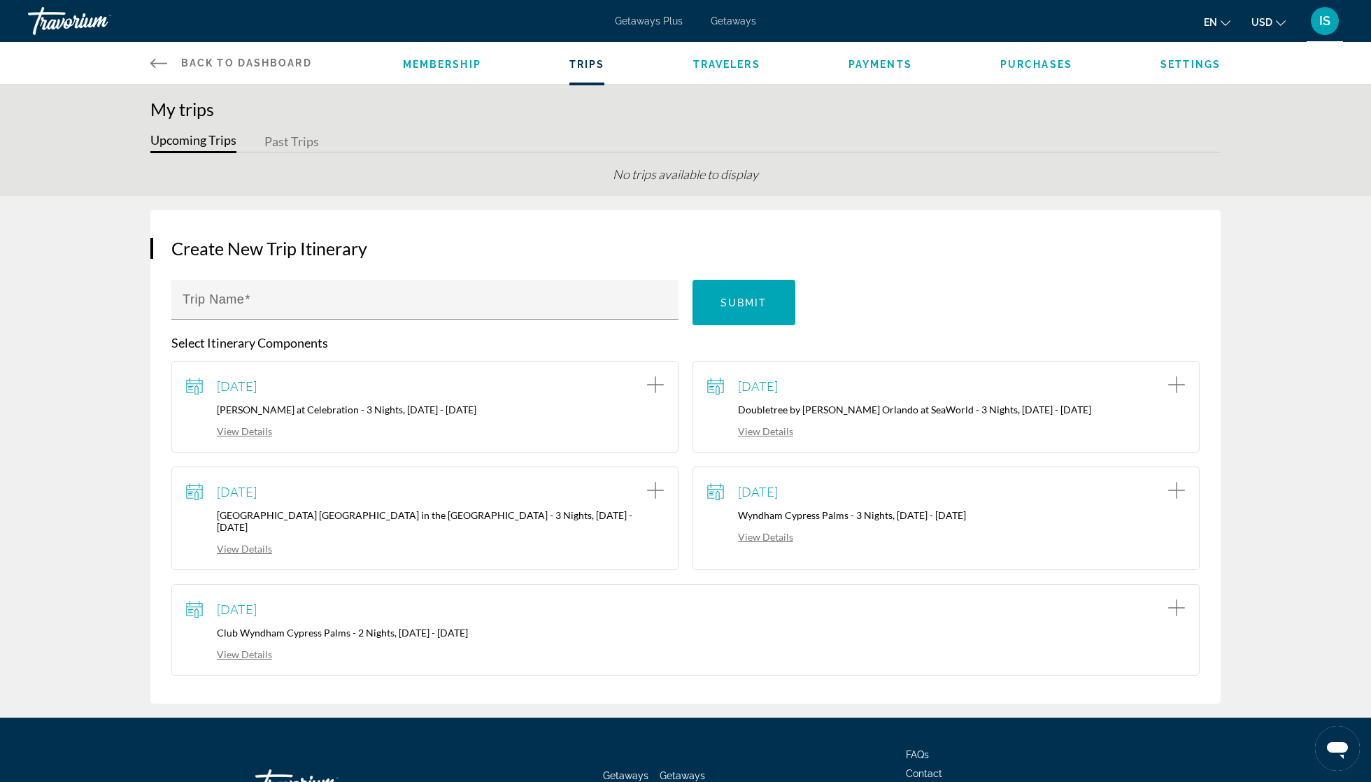  Describe the element at coordinates (587, 64) in the screenshot. I see `span: Trips` at that location.